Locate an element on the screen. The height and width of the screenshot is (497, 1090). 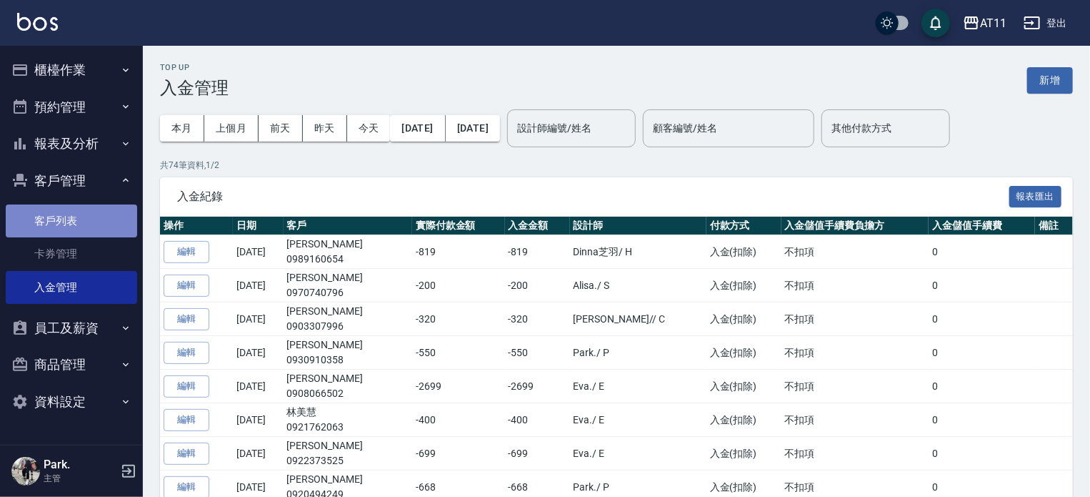
button: 報表及分析 is located at coordinates (71, 144).